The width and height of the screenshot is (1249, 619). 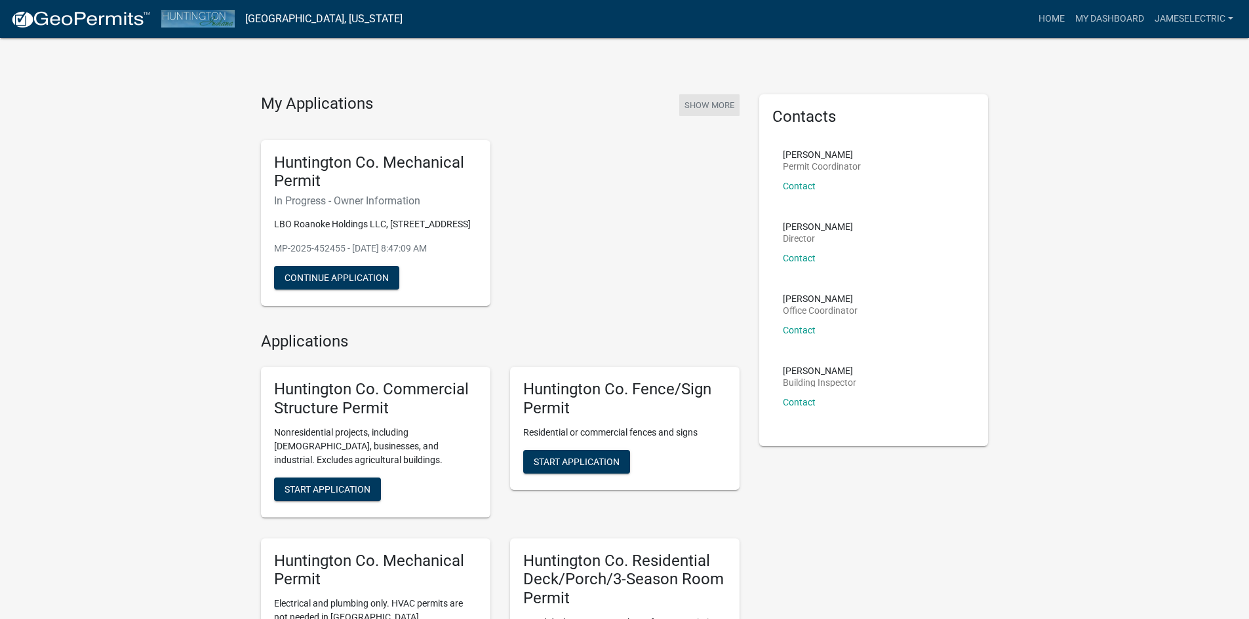 I want to click on p: Residential or commercial fences and signs, so click(x=625, y=433).